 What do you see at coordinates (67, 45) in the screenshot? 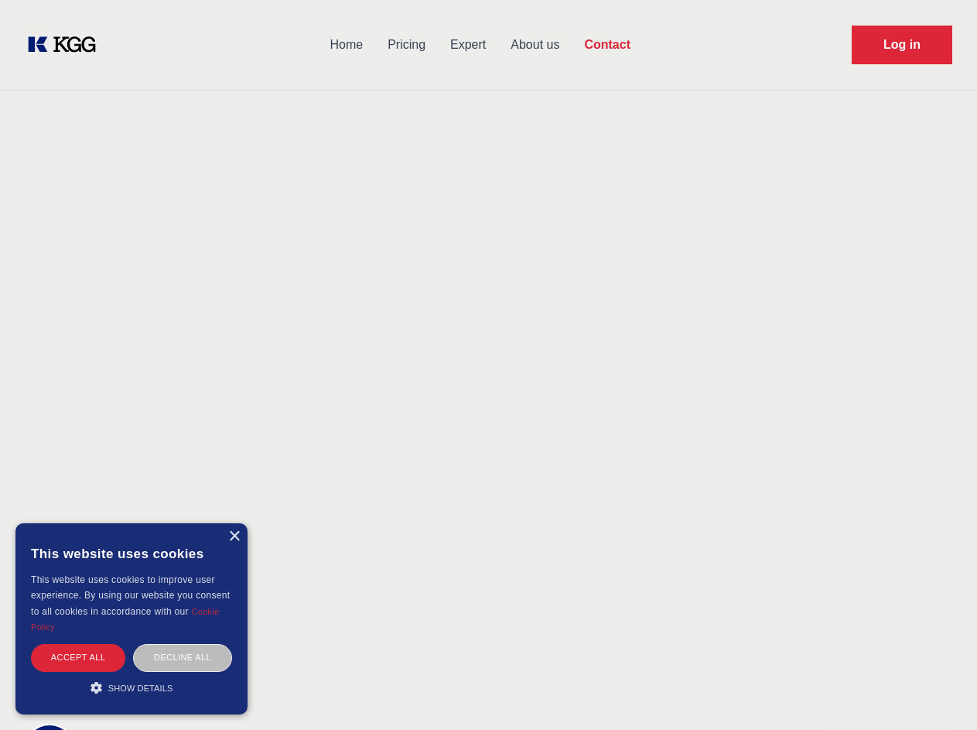
I see `a: KOL Knowledge Platform: Talk to Key External Experts (KEE)` at bounding box center [67, 45].